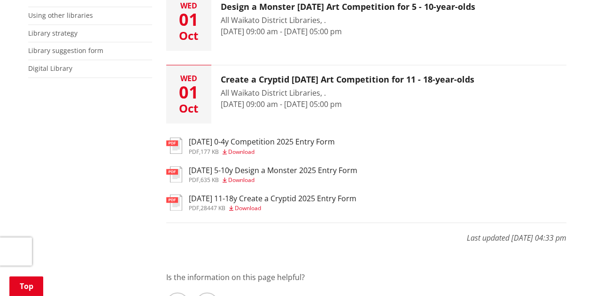 The image size is (594, 296). Describe the element at coordinates (66, 50) in the screenshot. I see `a: Library suggestion form` at that location.